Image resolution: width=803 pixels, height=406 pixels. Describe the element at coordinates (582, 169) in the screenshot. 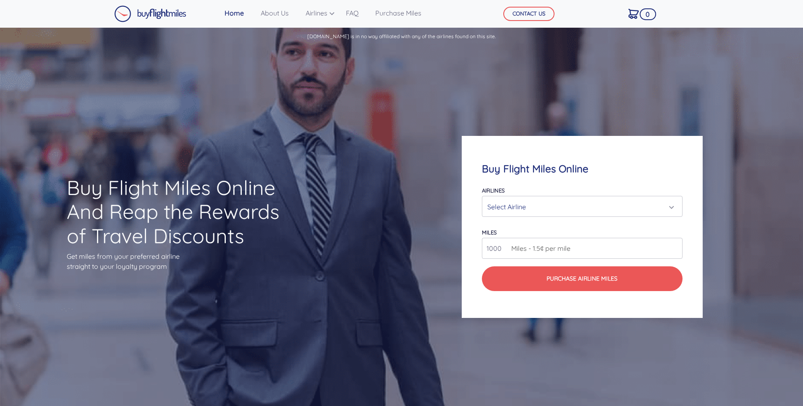

I see `h4: Buy Flight Miles Online` at that location.